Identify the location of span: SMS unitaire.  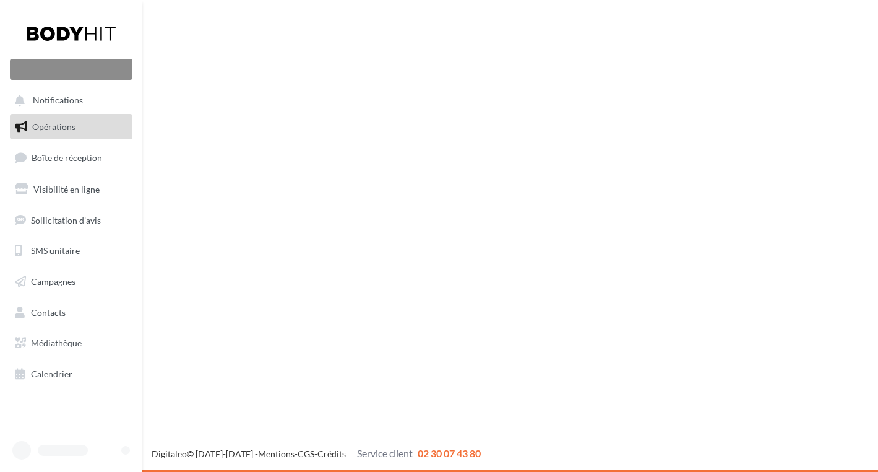
(55, 250).